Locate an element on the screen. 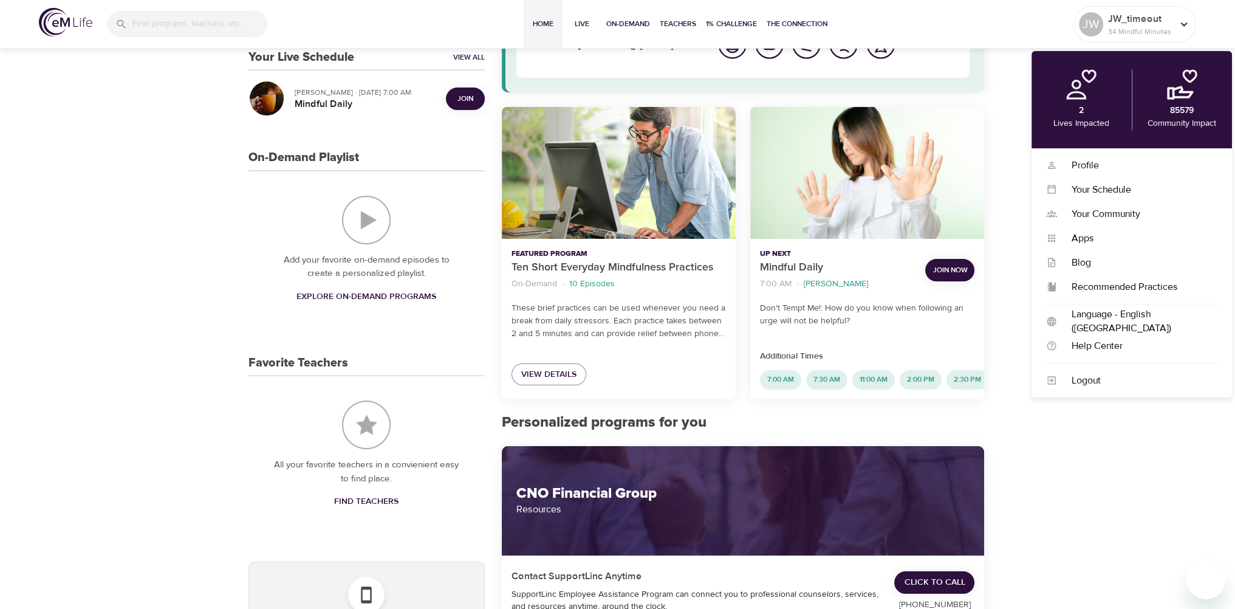 The width and height of the screenshot is (1235, 609). div: 7:30 AM is located at coordinates (827, 380).